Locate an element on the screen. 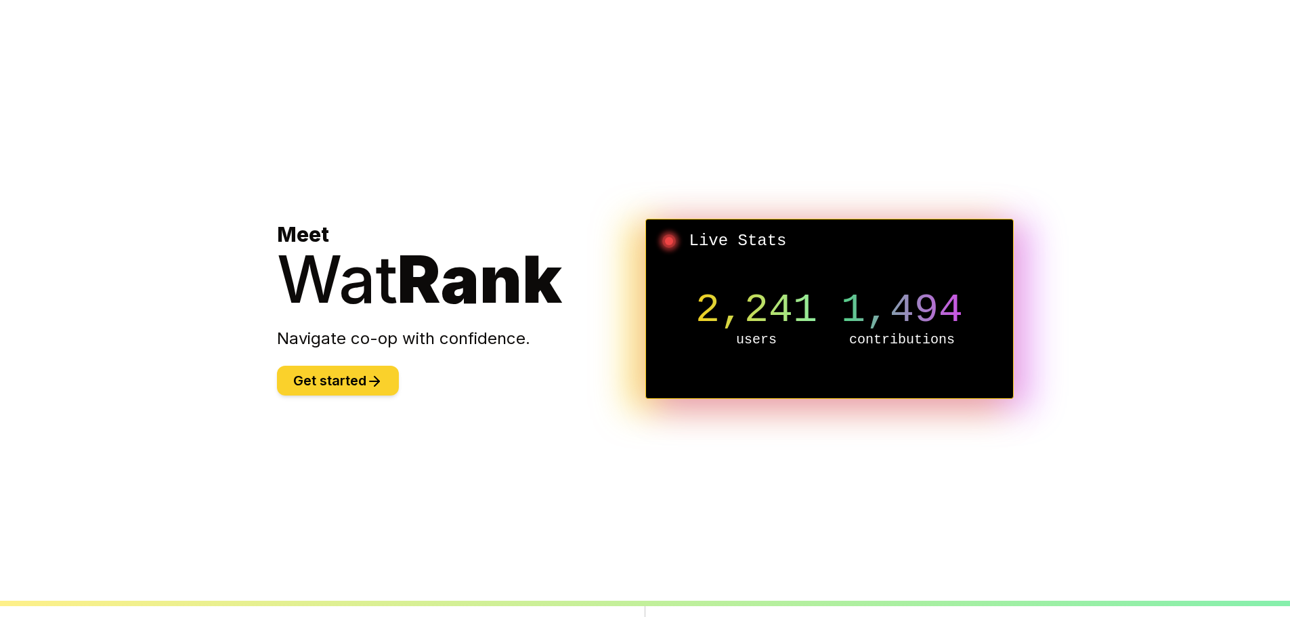 The image size is (1290, 617). p: Navigate co-op with confidence. is located at coordinates (461, 339).